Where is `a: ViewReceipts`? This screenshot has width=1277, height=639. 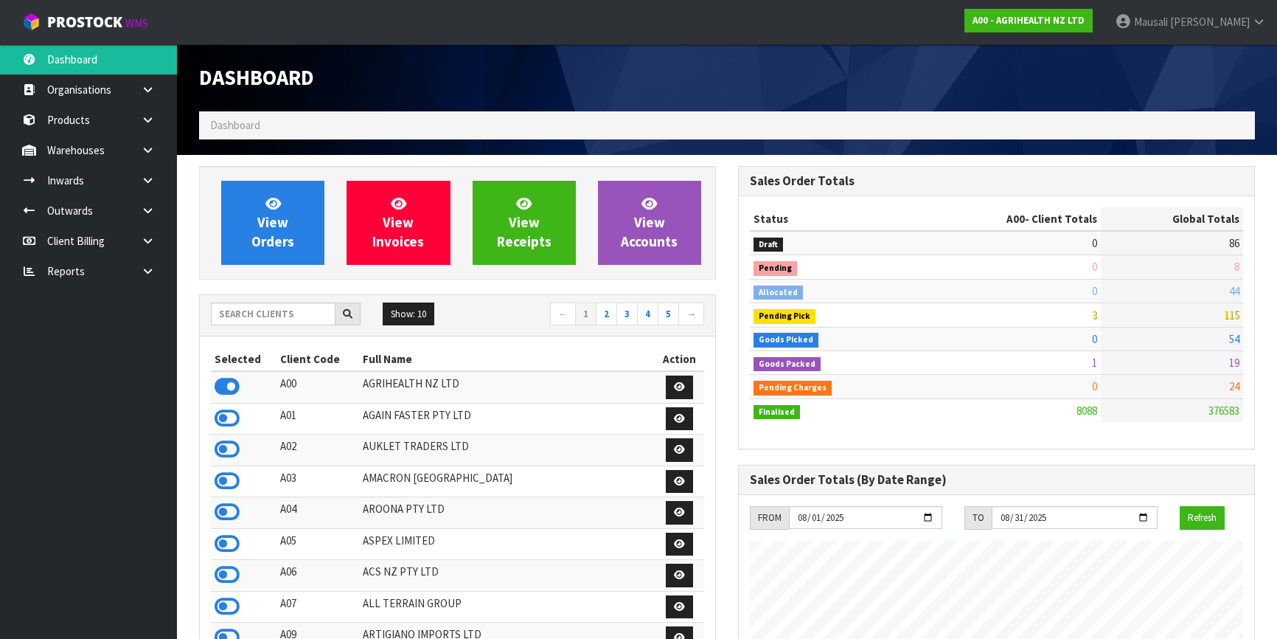 a: ViewReceipts is located at coordinates (524, 223).